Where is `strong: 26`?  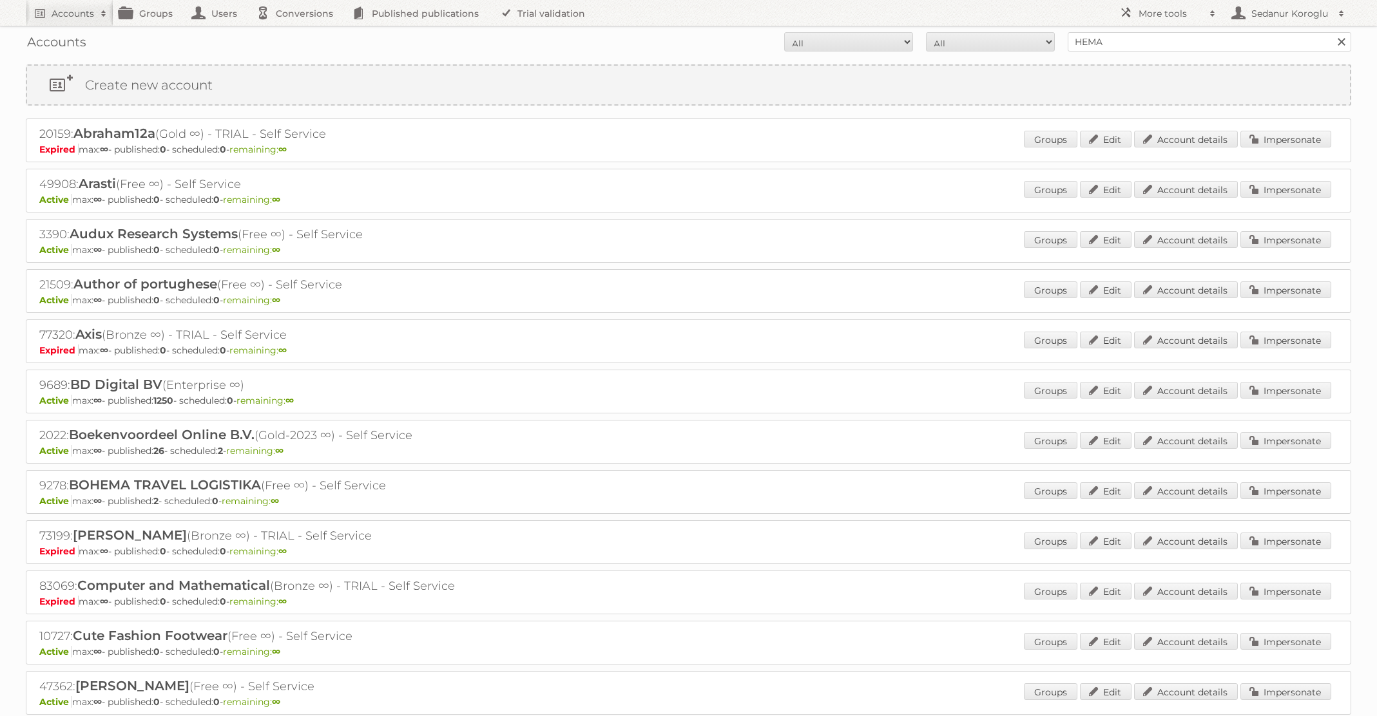 strong: 26 is located at coordinates (158, 451).